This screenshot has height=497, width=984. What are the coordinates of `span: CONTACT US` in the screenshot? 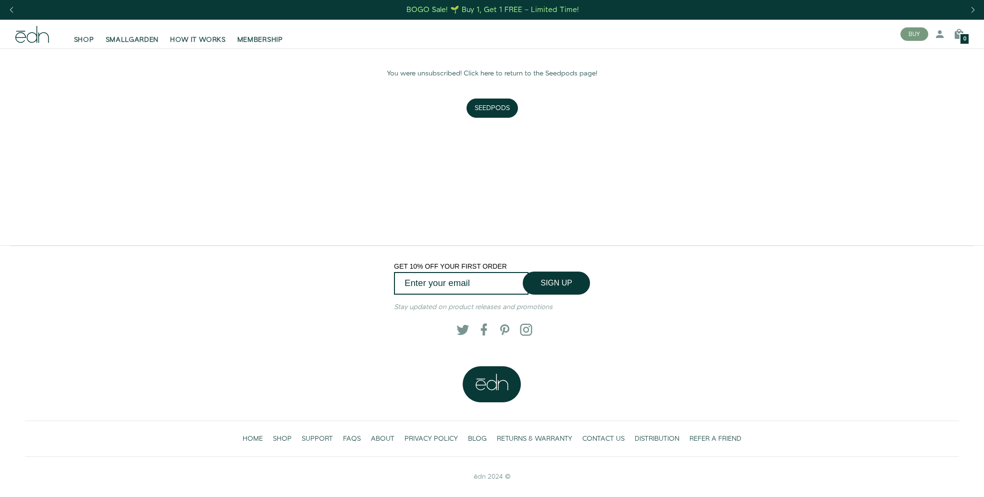 It's located at (603, 439).